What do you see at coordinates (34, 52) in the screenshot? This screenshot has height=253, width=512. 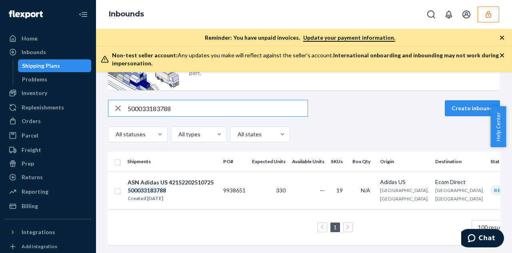 I see `div: Inbounds` at bounding box center [34, 52].